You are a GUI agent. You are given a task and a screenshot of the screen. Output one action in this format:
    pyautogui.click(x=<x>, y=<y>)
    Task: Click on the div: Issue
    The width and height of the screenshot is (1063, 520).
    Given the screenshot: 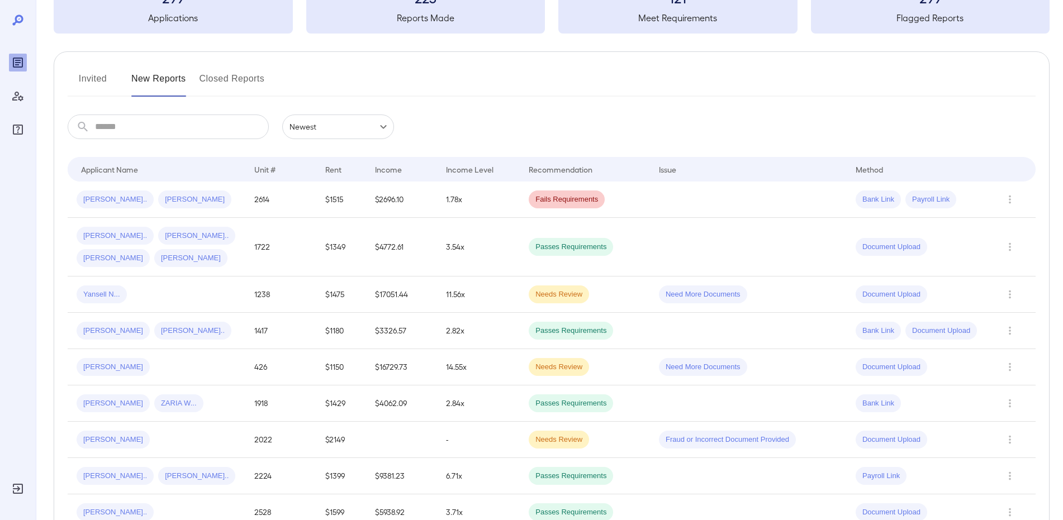 What is the action you would take?
    pyautogui.click(x=668, y=169)
    